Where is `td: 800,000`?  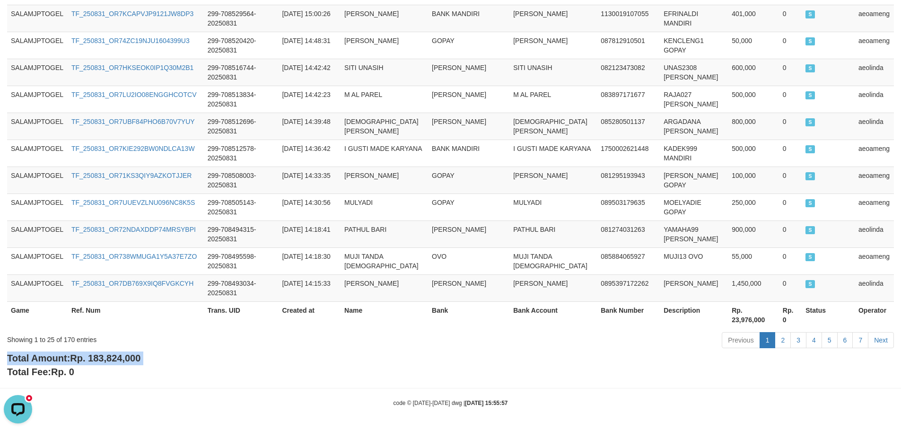 td: 800,000 is located at coordinates (754, 126).